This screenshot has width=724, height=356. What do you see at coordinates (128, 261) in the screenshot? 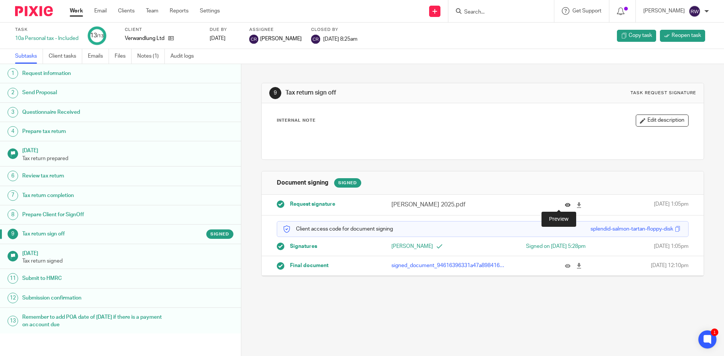
I see `p: Tax return signed` at bounding box center [128, 261].